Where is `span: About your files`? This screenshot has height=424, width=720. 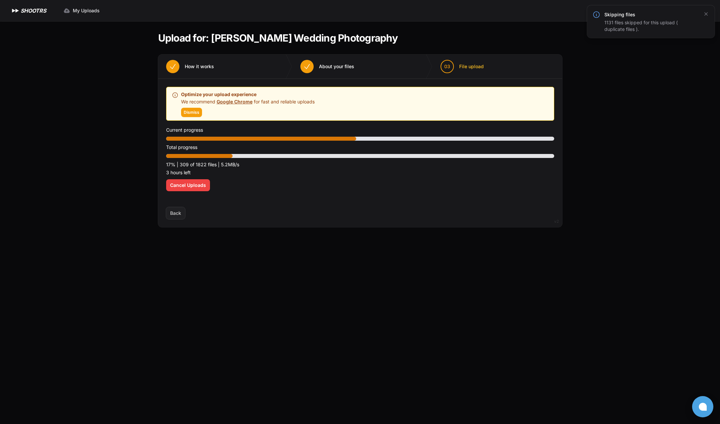
span: About your files is located at coordinates (337, 66).